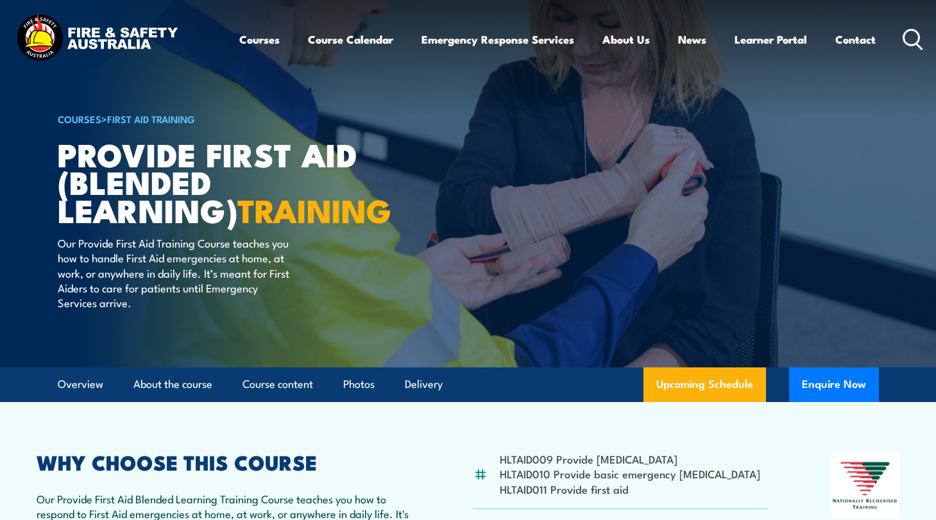 The width and height of the screenshot is (936, 520). What do you see at coordinates (175, 273) in the screenshot?
I see `p: Our Provide First Aid Training Course teaches you how to handle First Aid emergencies at home, at...` at bounding box center [175, 273].